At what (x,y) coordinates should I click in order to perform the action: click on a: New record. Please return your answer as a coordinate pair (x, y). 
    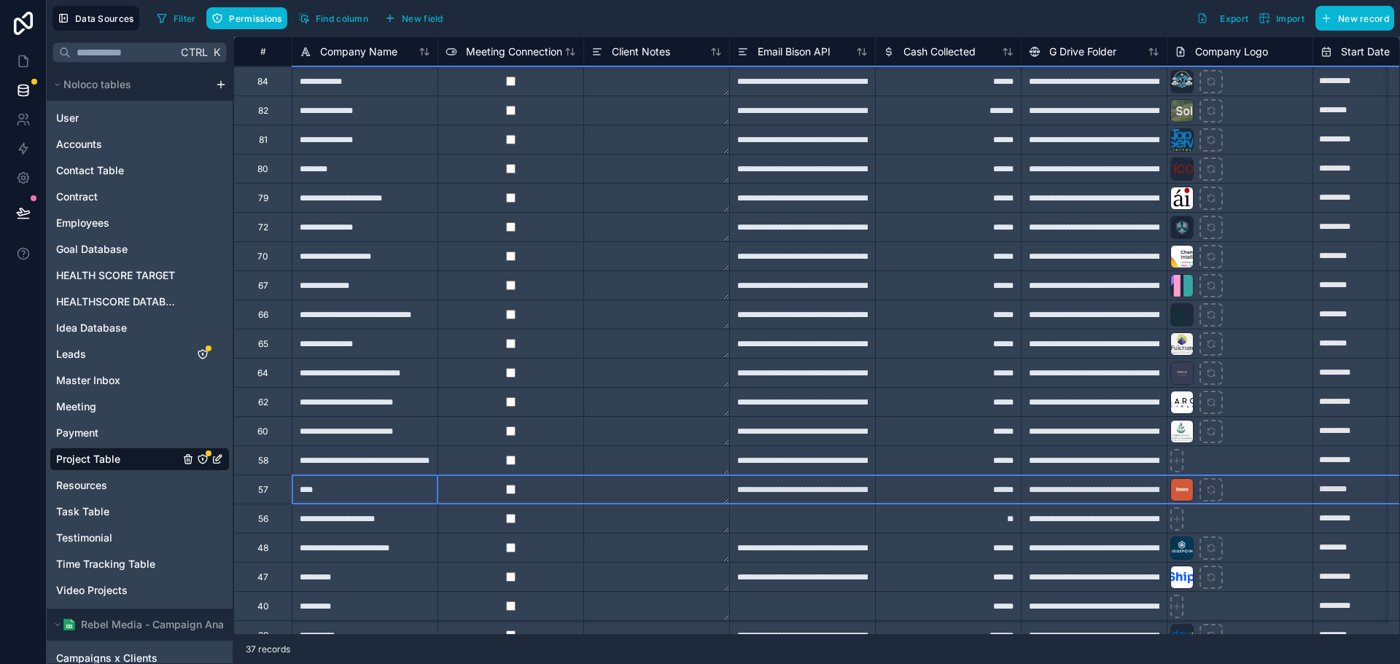
    Looking at the image, I should click on (1352, 18).